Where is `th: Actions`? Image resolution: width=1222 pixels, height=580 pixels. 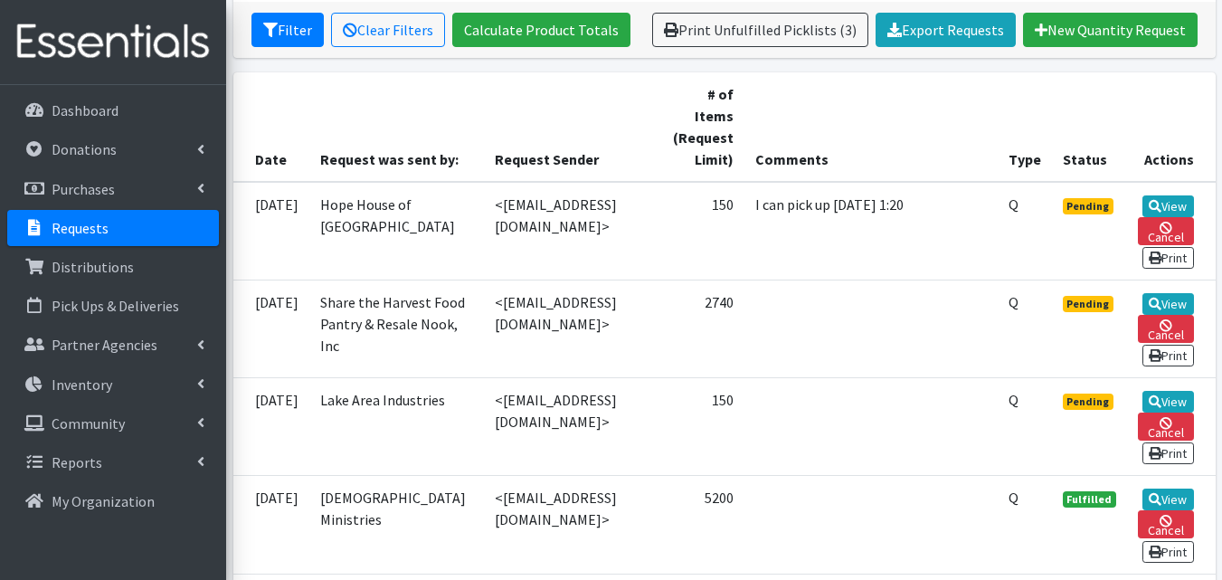 th: Actions is located at coordinates (1170, 127).